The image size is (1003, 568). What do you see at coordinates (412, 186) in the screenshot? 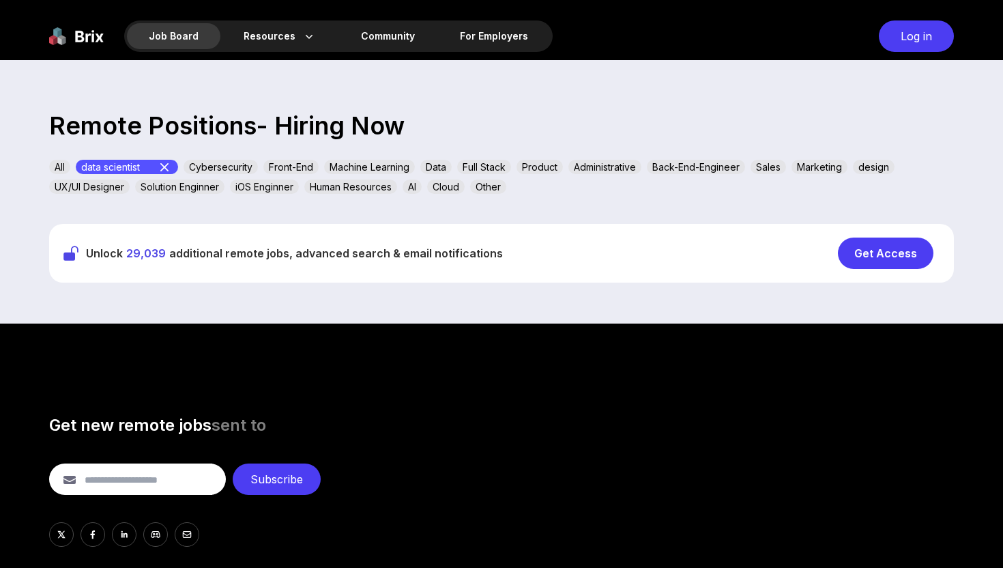
I see `div: AI` at bounding box center [412, 186].